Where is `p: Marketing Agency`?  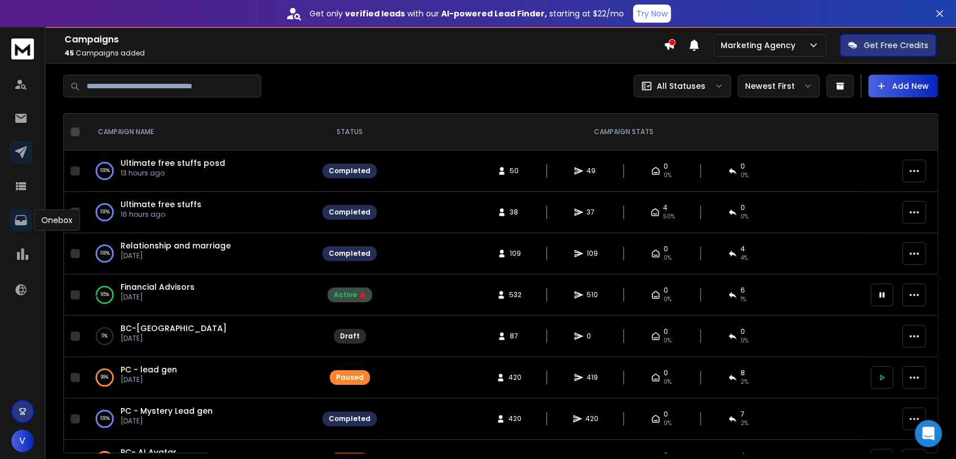
p: Marketing Agency is located at coordinates (760, 45).